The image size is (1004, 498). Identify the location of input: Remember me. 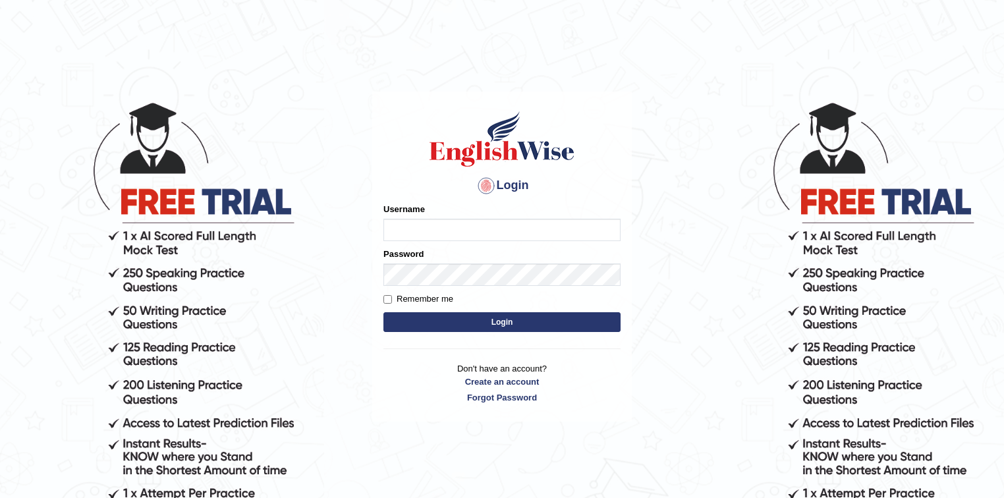
(387, 299).